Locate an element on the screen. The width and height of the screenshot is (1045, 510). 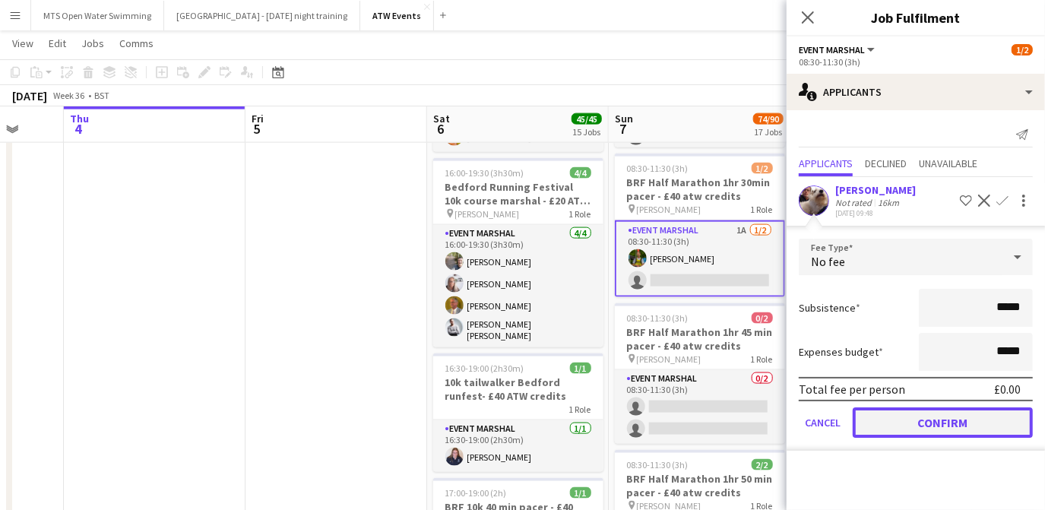
span: Edit is located at coordinates (57, 43).